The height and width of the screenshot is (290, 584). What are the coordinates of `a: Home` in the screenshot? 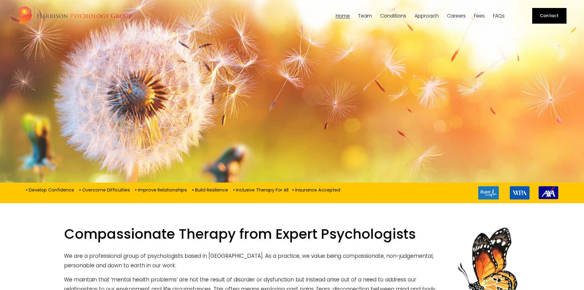 It's located at (343, 16).